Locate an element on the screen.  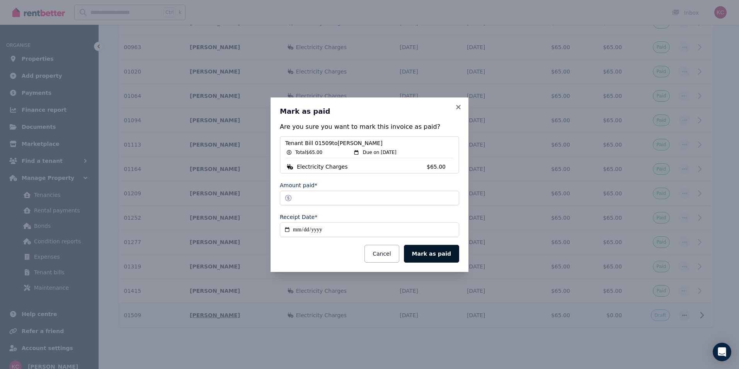
span: Electricity Charges is located at coordinates (322, 167).